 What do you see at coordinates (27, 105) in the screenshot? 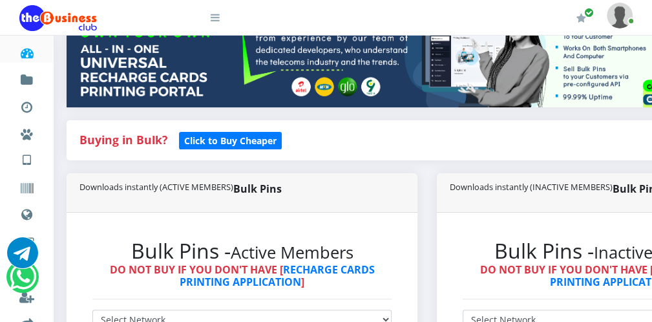
I see `a: Transactions` at bounding box center [27, 105].